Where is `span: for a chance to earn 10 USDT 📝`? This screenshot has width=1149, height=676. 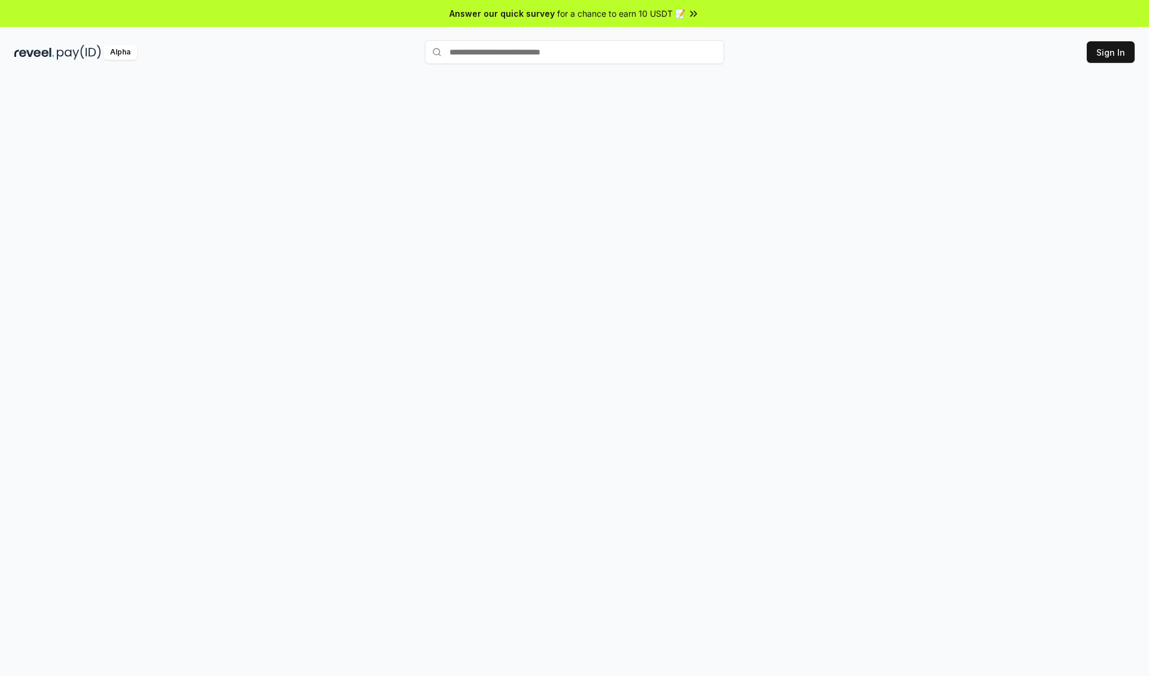
span: for a chance to earn 10 USDT 📝 is located at coordinates (621, 13).